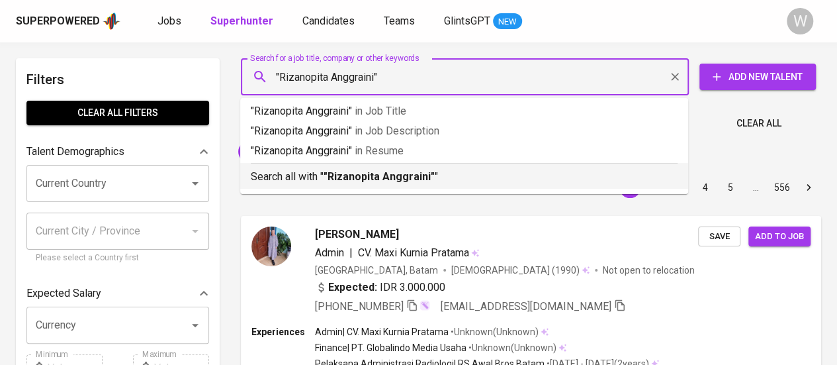 Image resolution: width=837 pixels, height=365 pixels. I want to click on div: Rizanopita Anggraini, so click(294, 152).